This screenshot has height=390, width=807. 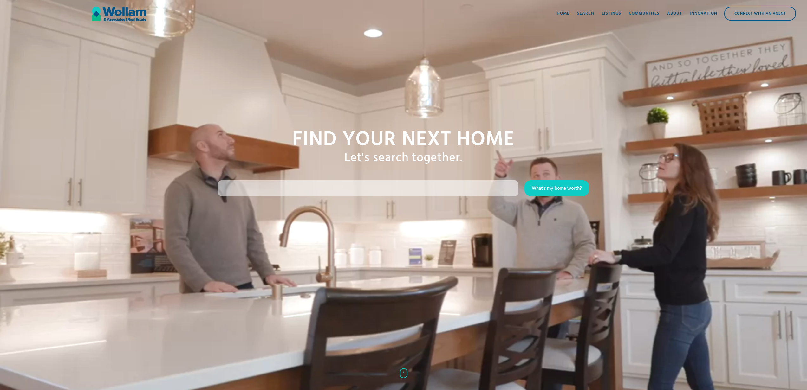 I want to click on a: home, so click(x=119, y=14).